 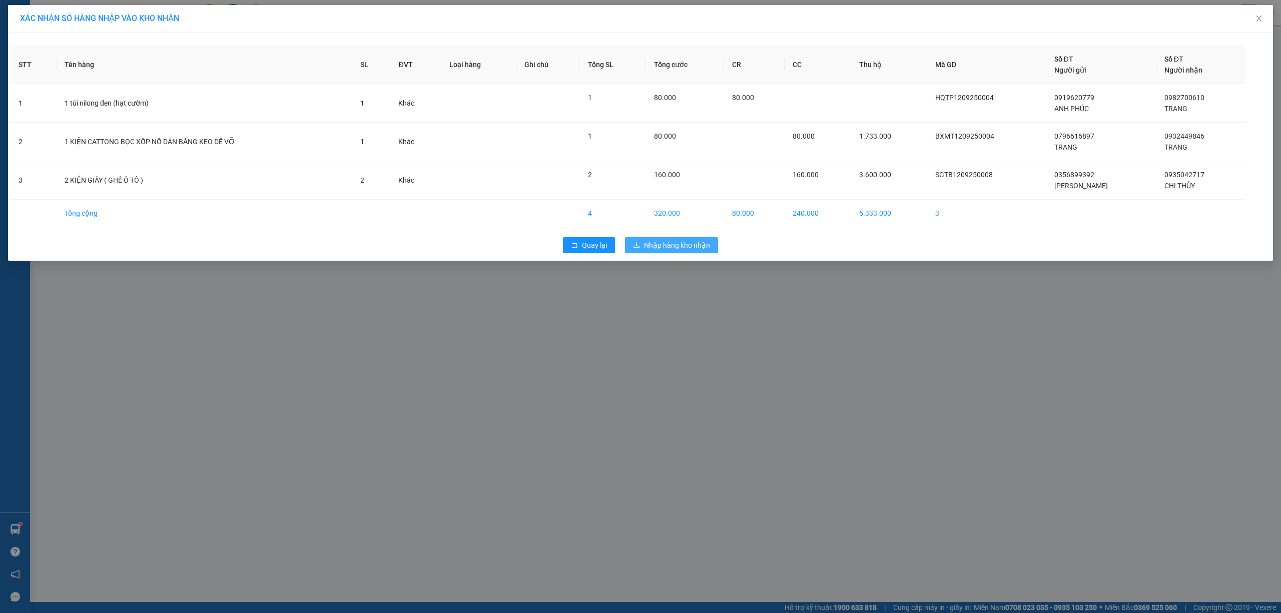 I want to click on span: Nhập hàng kho nhận, so click(x=677, y=245).